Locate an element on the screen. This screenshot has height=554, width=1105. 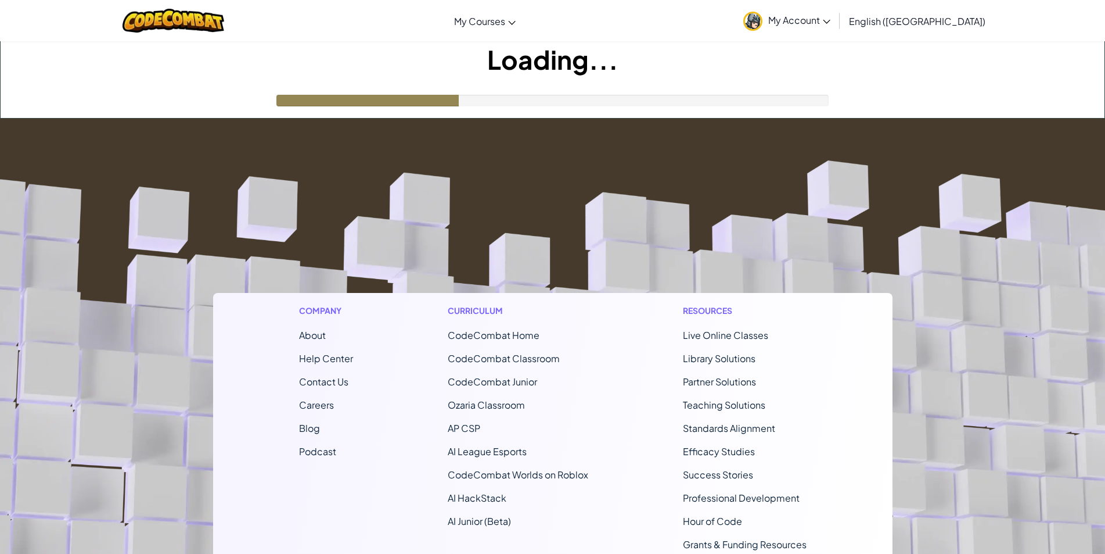
h1: Curriculum is located at coordinates (518, 310).